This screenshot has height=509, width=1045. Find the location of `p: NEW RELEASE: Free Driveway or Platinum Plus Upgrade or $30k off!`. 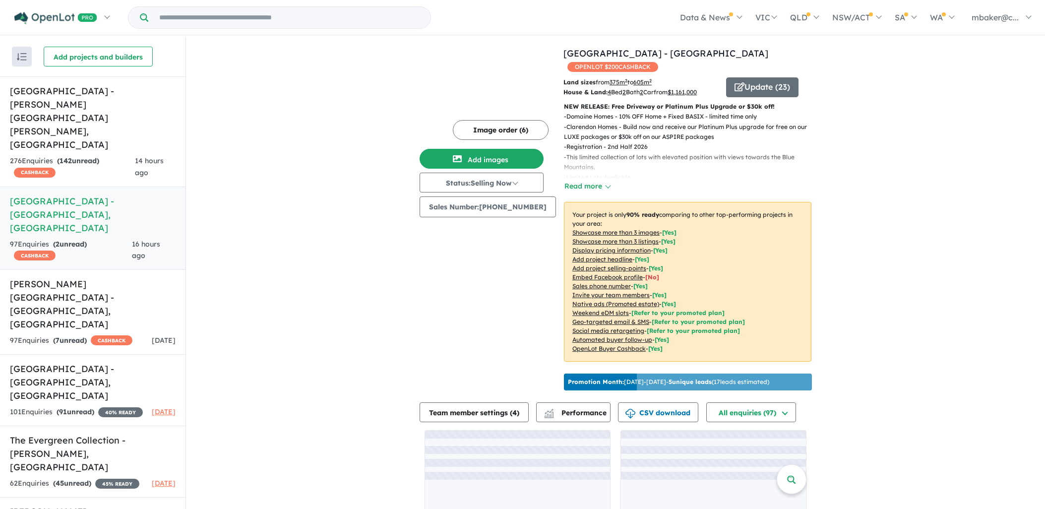

p: NEW RELEASE: Free Driveway or Platinum Plus Upgrade or $30k off! is located at coordinates (687, 107).